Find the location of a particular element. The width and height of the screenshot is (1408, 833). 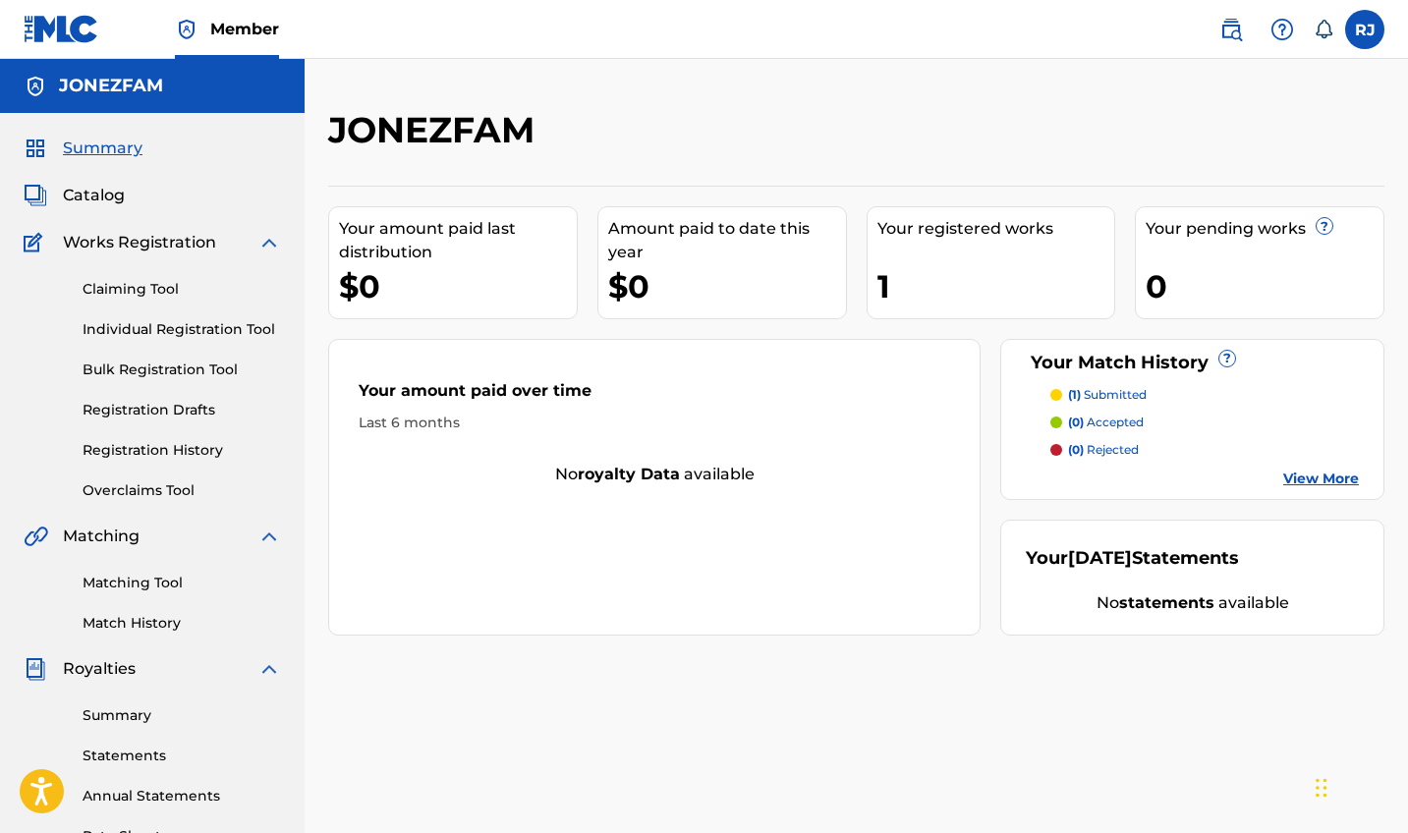

div: Your Match History is located at coordinates (1192, 363).